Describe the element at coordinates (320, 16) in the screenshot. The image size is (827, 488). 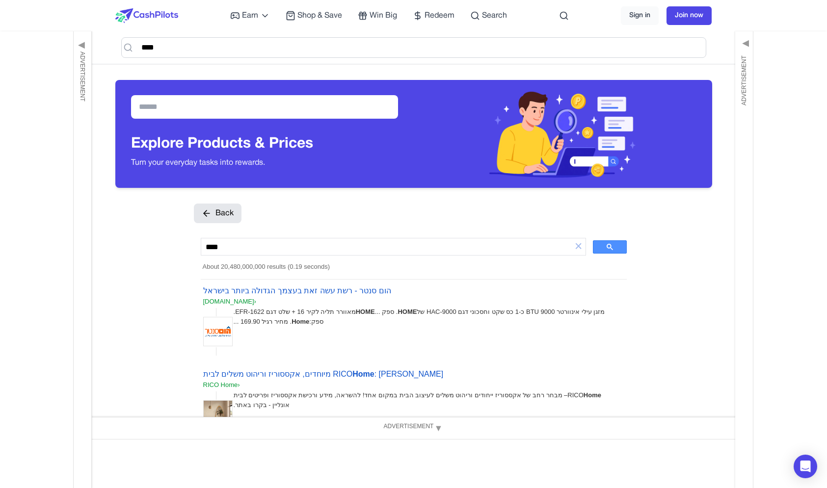
I see `span: Shop & Save` at that location.